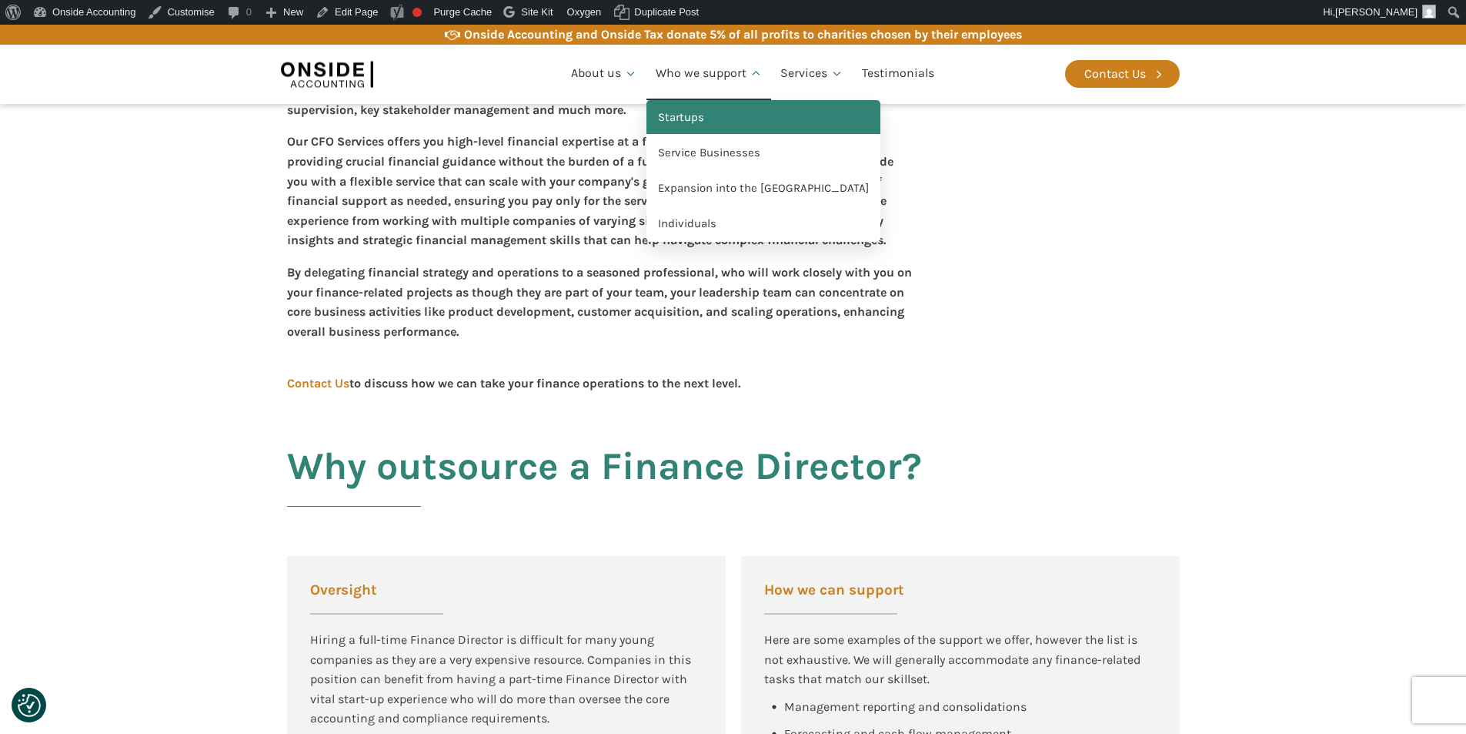 This screenshot has width=1466, height=734. What do you see at coordinates (961, 659) in the screenshot?
I see `div: Here are some examples of the support we offer, however the list is not exhaustive. We will gener...` at bounding box center [961, 659].